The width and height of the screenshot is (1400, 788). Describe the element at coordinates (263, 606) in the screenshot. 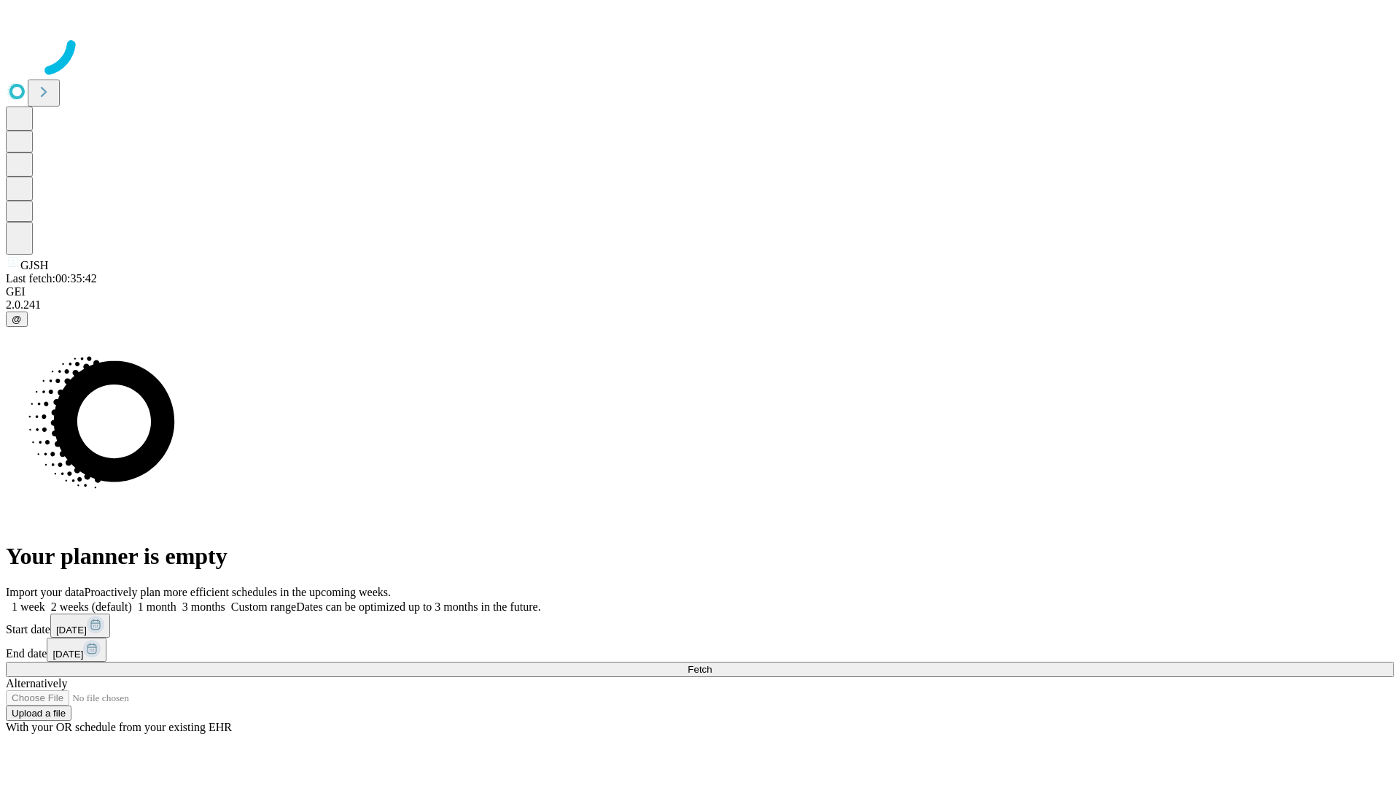

I see `span: Custom range` at that location.